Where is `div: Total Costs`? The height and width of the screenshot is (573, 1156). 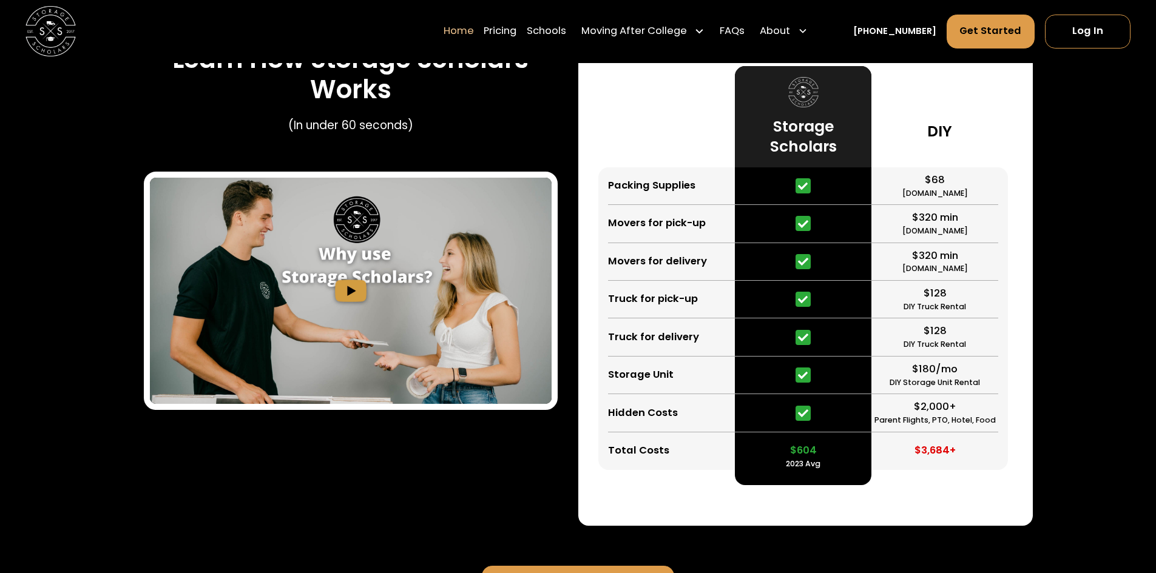
div: Total Costs is located at coordinates (638, 451).